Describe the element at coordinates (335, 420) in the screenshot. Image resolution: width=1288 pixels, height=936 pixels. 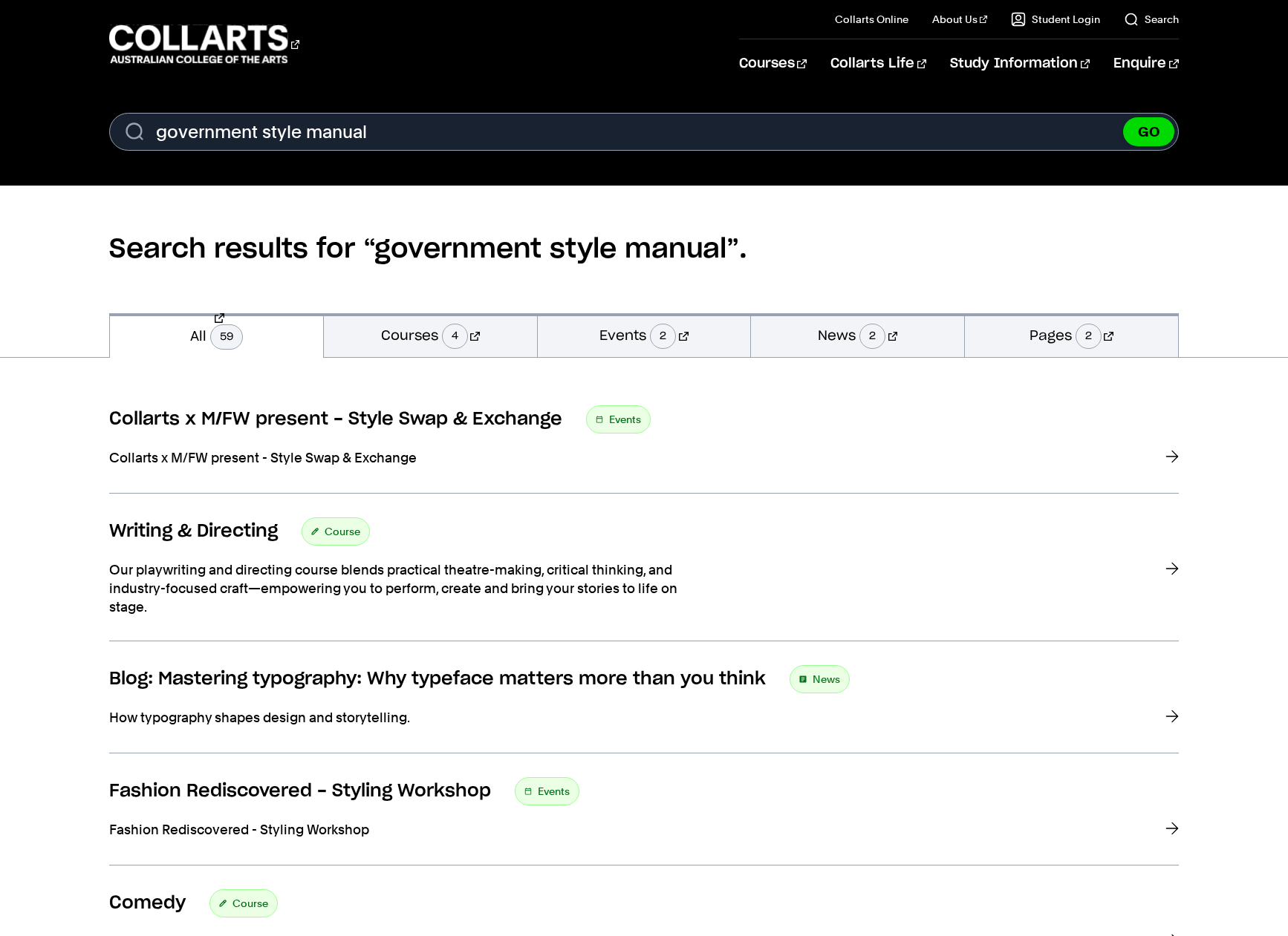
I see `h3: Collarts x M/FW present - Style Swap & Exchange` at that location.